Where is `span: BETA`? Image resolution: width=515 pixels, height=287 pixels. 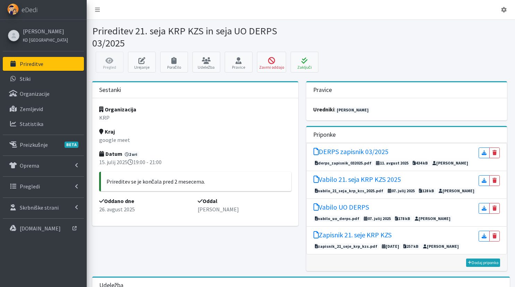 span: BETA is located at coordinates (72, 145).